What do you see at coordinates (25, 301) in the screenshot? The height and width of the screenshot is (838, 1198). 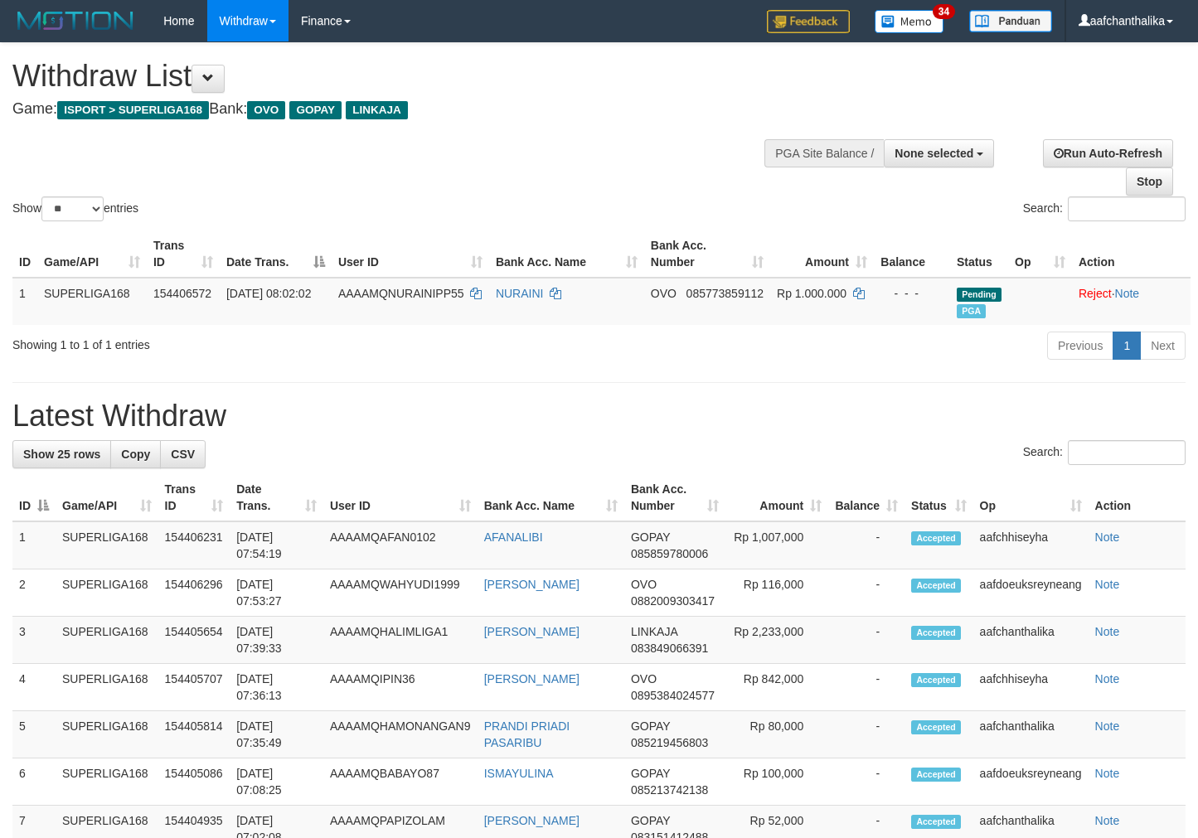 I see `td: 1` at bounding box center [25, 301].